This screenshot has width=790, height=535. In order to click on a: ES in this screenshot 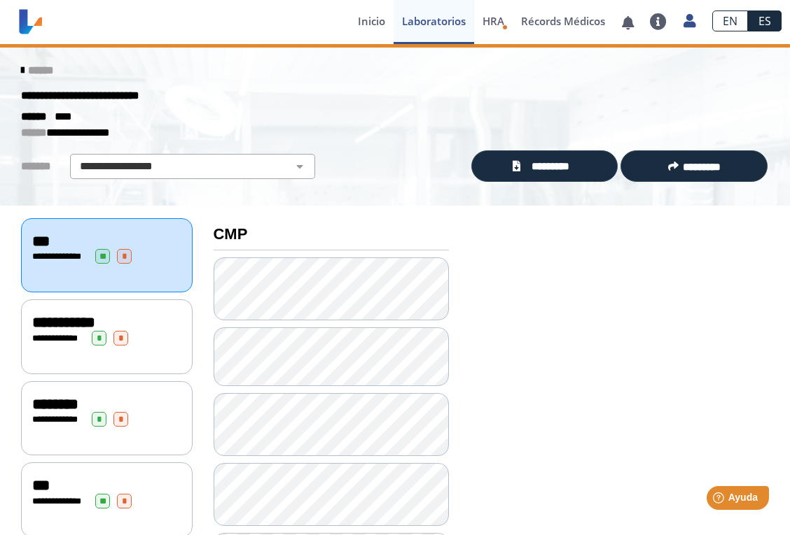, I will do `click(764, 21)`.